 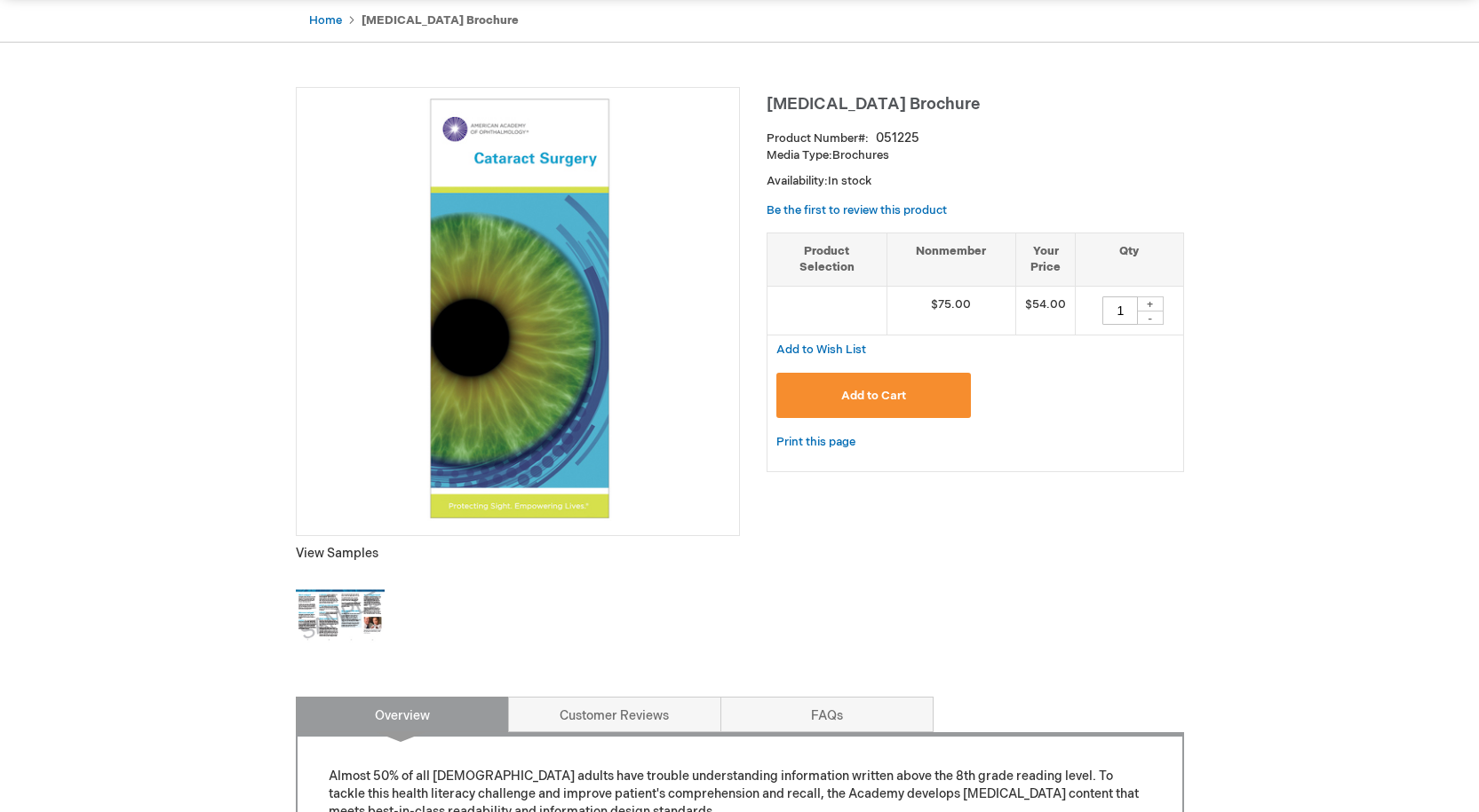 I want to click on span: In stock, so click(x=849, y=181).